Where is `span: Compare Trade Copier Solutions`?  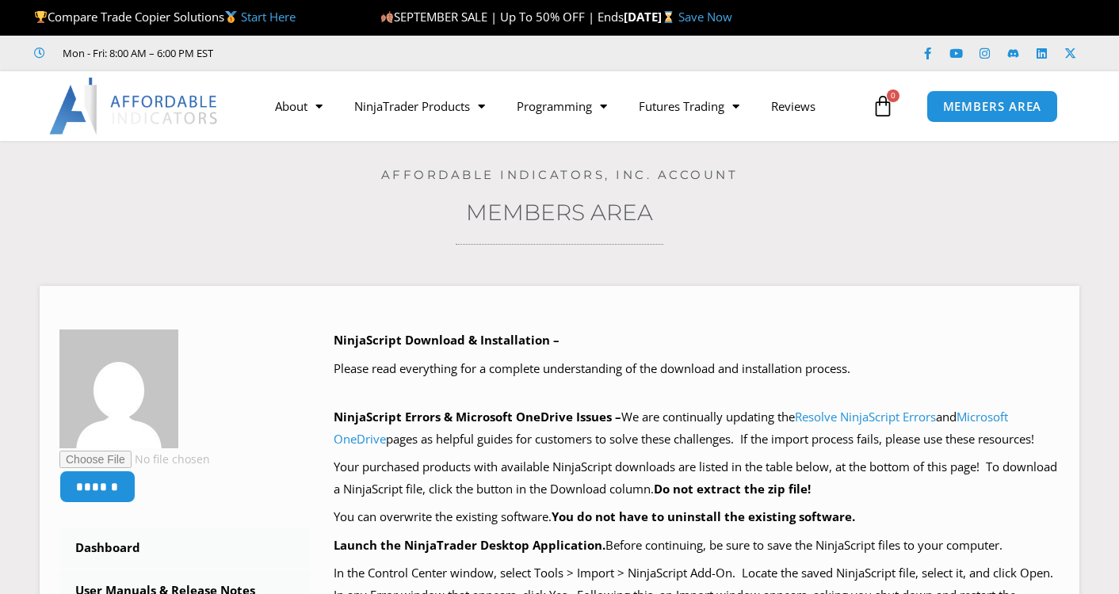 span: Compare Trade Copier Solutions is located at coordinates (165, 17).